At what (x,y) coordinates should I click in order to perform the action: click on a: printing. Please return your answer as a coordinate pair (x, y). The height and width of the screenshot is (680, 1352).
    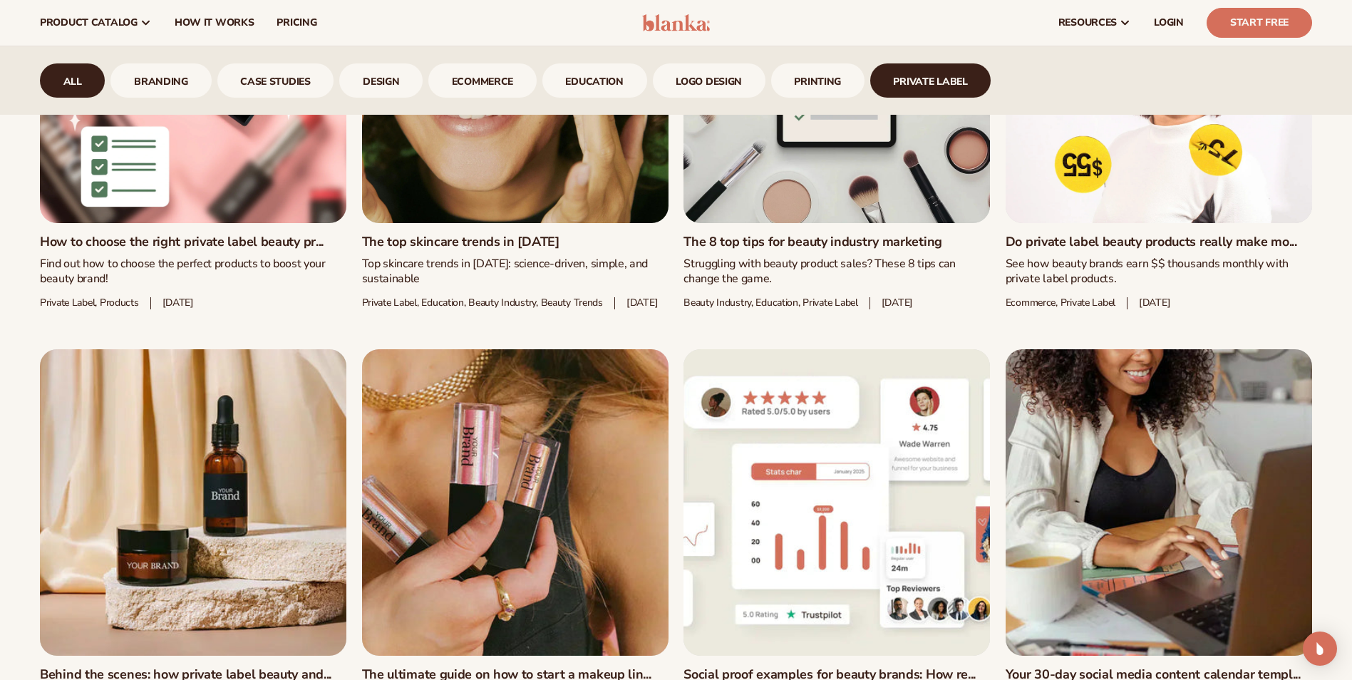
    Looking at the image, I should click on (817, 81).